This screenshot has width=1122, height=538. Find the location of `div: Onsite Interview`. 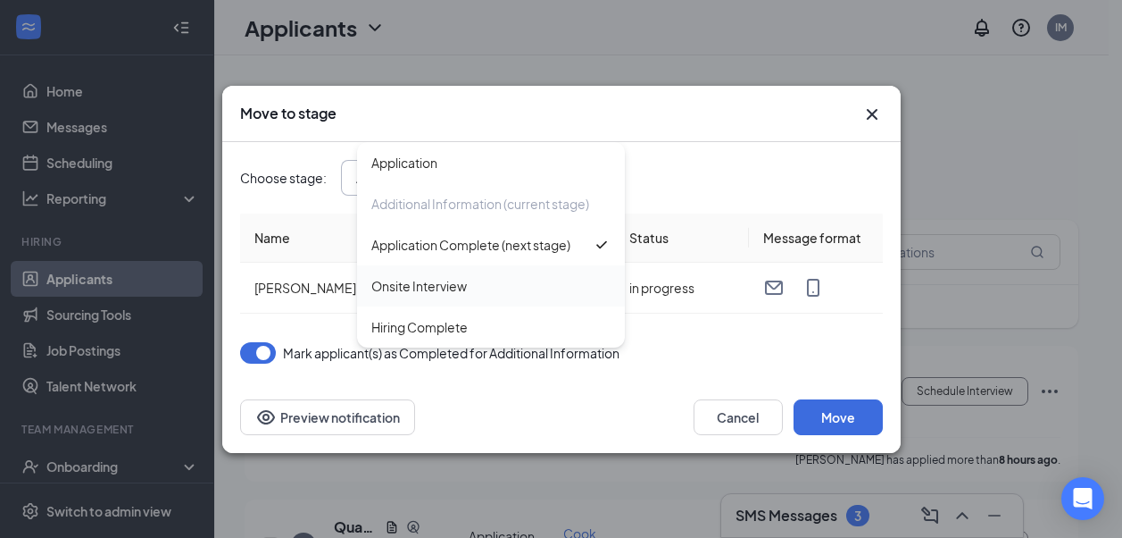

div: Onsite Interview is located at coordinates (419, 286).